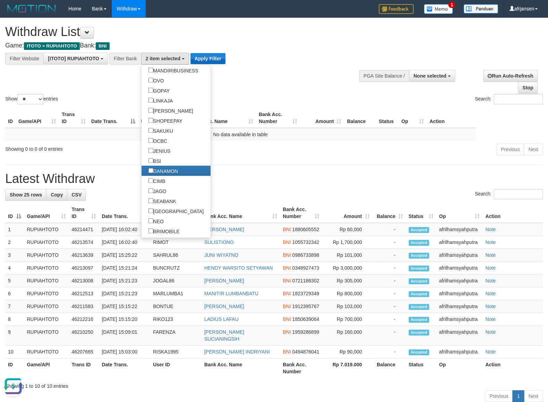 The image size is (548, 402). I want to click on a: Previous, so click(499, 396).